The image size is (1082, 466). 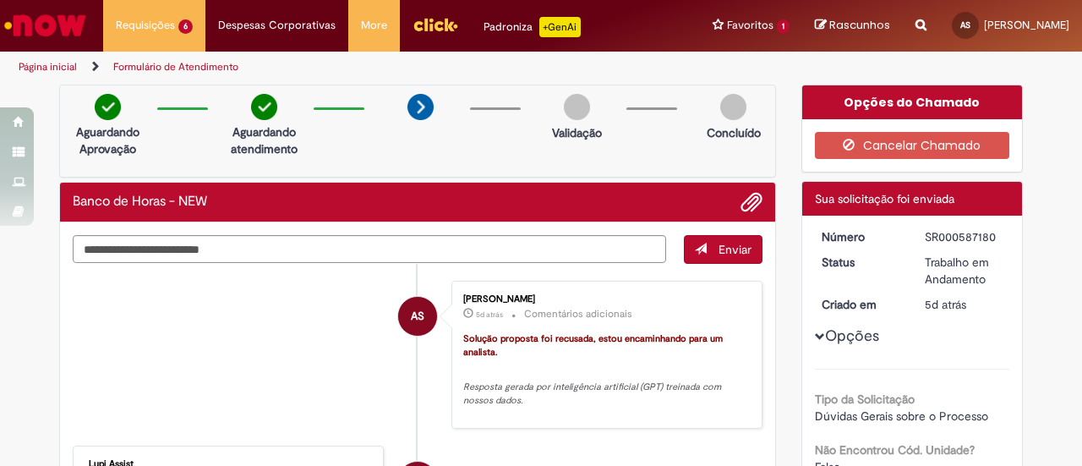 What do you see at coordinates (45, 25) in the screenshot?
I see `img: ServiceNow` at bounding box center [45, 25].